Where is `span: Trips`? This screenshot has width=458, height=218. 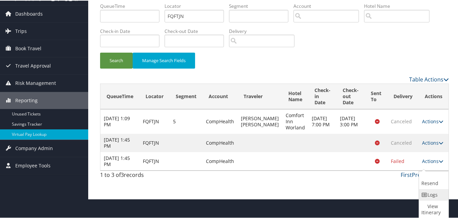 span: Trips is located at coordinates (21, 31).